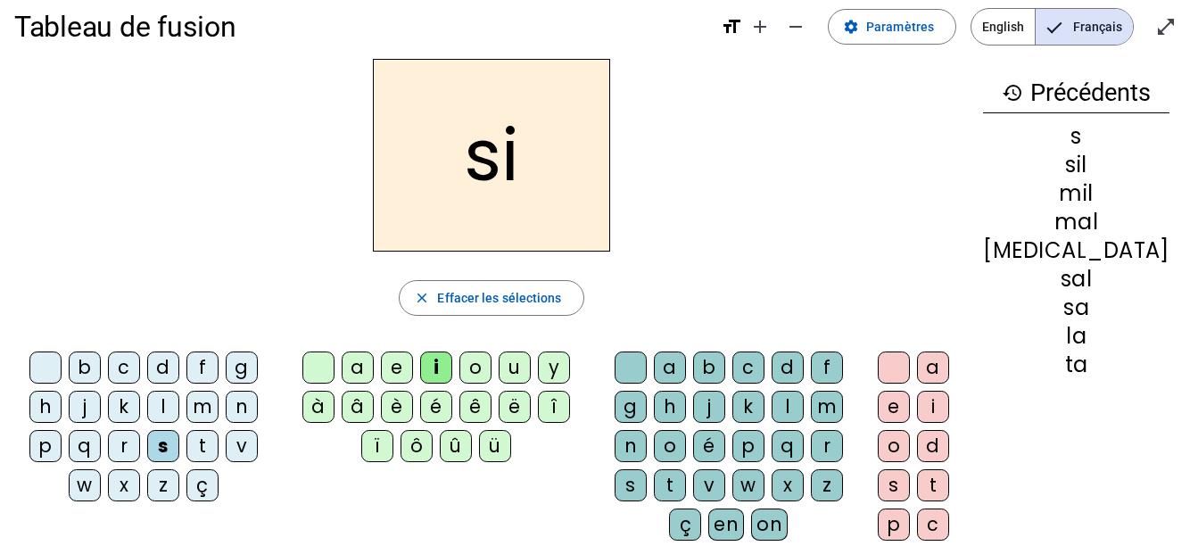 This screenshot has height=546, width=1198. What do you see at coordinates (1084, 27) in the screenshot?
I see `span: Français` at bounding box center [1084, 27].